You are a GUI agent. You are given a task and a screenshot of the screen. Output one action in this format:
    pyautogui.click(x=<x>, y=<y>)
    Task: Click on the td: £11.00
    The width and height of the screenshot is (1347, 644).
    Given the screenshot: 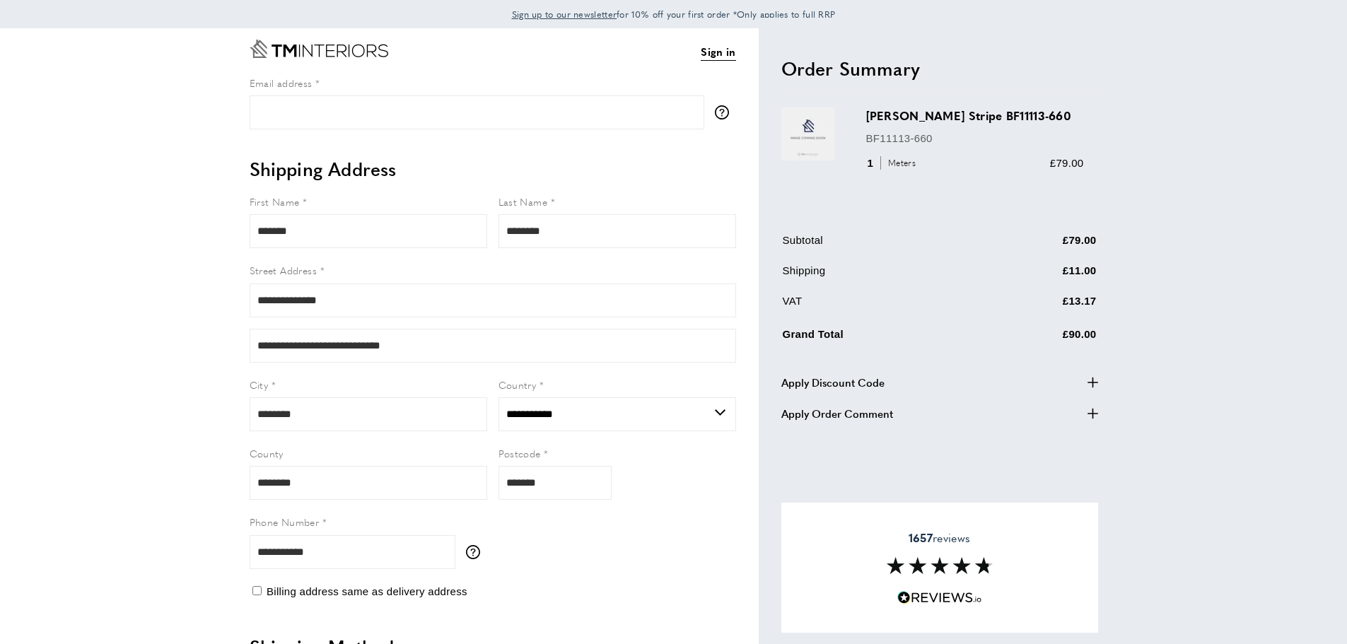 What is the action you would take?
    pyautogui.click(x=1041, y=276)
    